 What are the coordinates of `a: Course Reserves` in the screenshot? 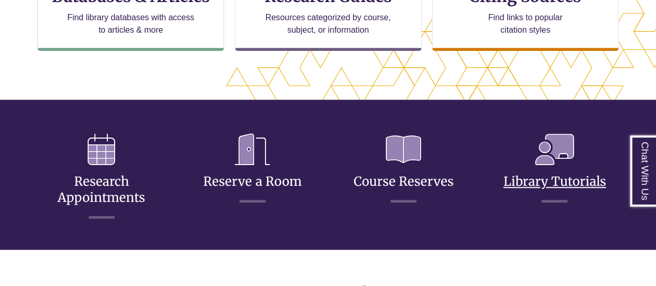 It's located at (403, 168).